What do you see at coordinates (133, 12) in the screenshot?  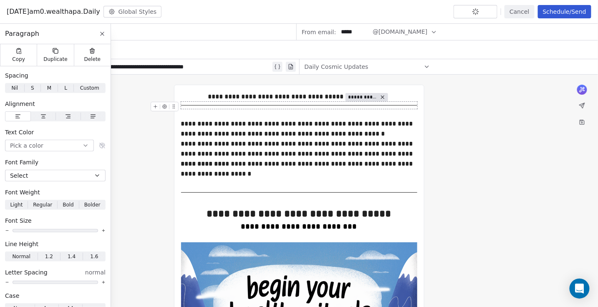 I see `button: Global Styles` at bounding box center [133, 12].